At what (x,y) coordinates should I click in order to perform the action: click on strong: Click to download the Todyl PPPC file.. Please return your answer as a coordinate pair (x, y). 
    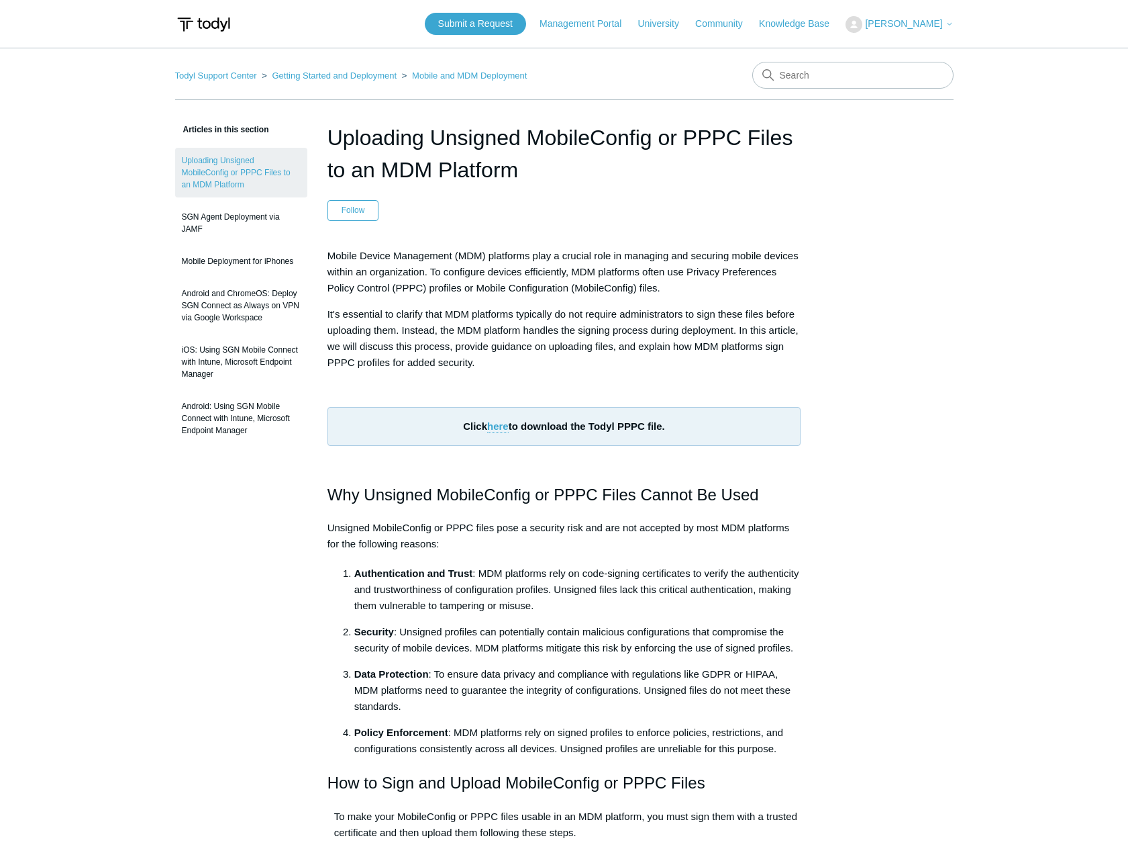
    Looking at the image, I should click on (564, 426).